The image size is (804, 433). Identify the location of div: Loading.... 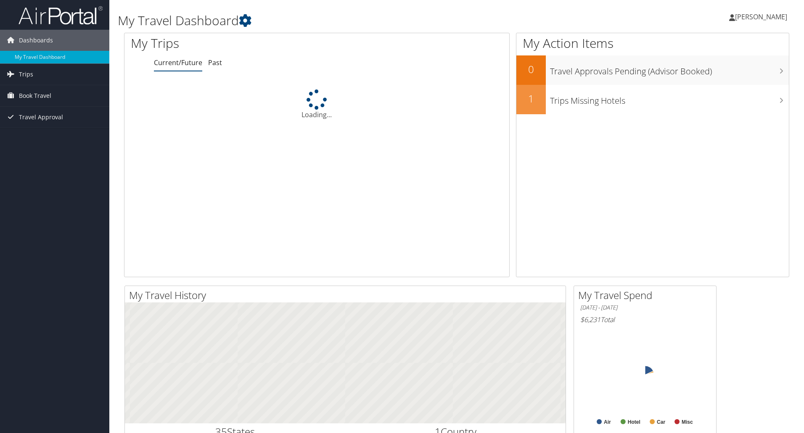
(317, 105).